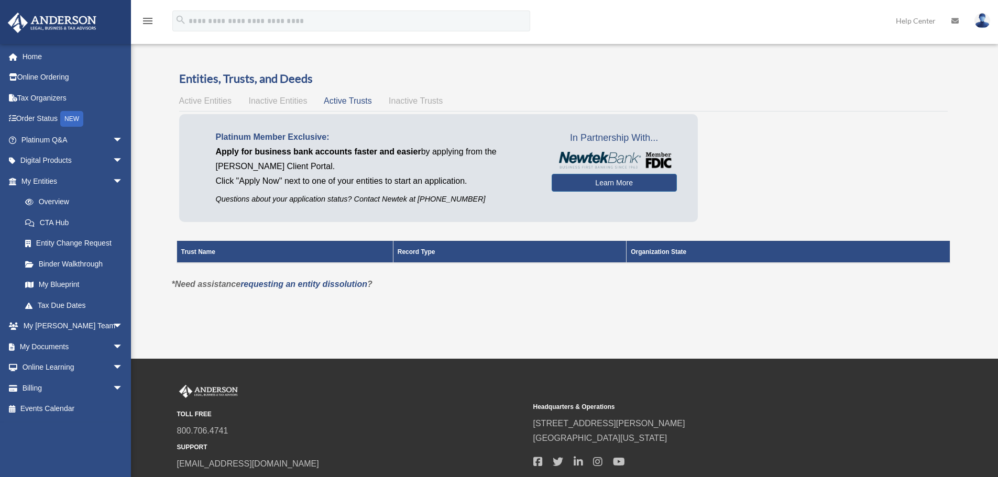 This screenshot has height=477, width=998. Describe the element at coordinates (74, 223) in the screenshot. I see `a: CTA Hub` at that location.